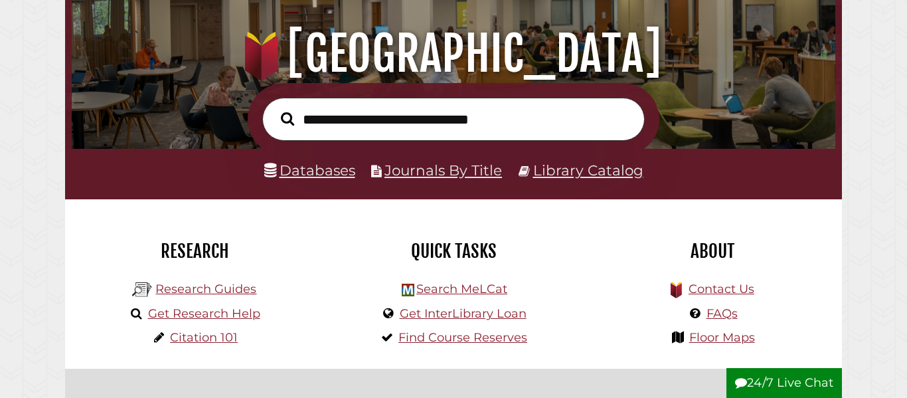 This screenshot has width=907, height=398. I want to click on h2: Quick Tasks, so click(454, 251).